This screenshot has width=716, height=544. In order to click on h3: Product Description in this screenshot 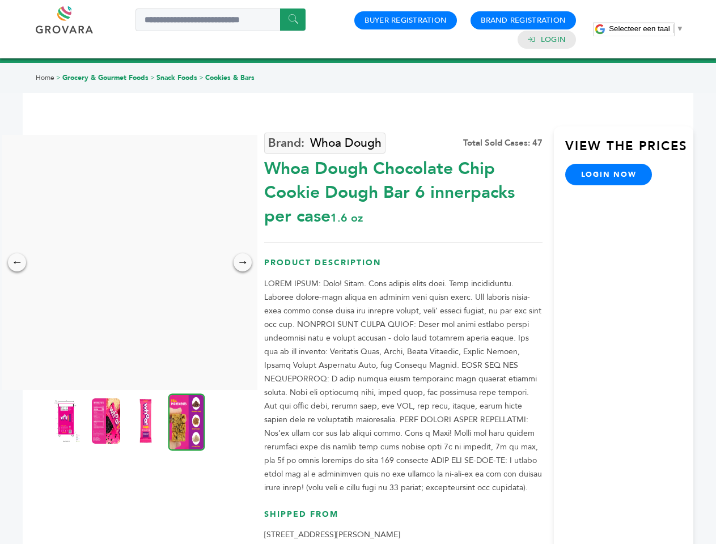, I will do `click(403, 267)`.